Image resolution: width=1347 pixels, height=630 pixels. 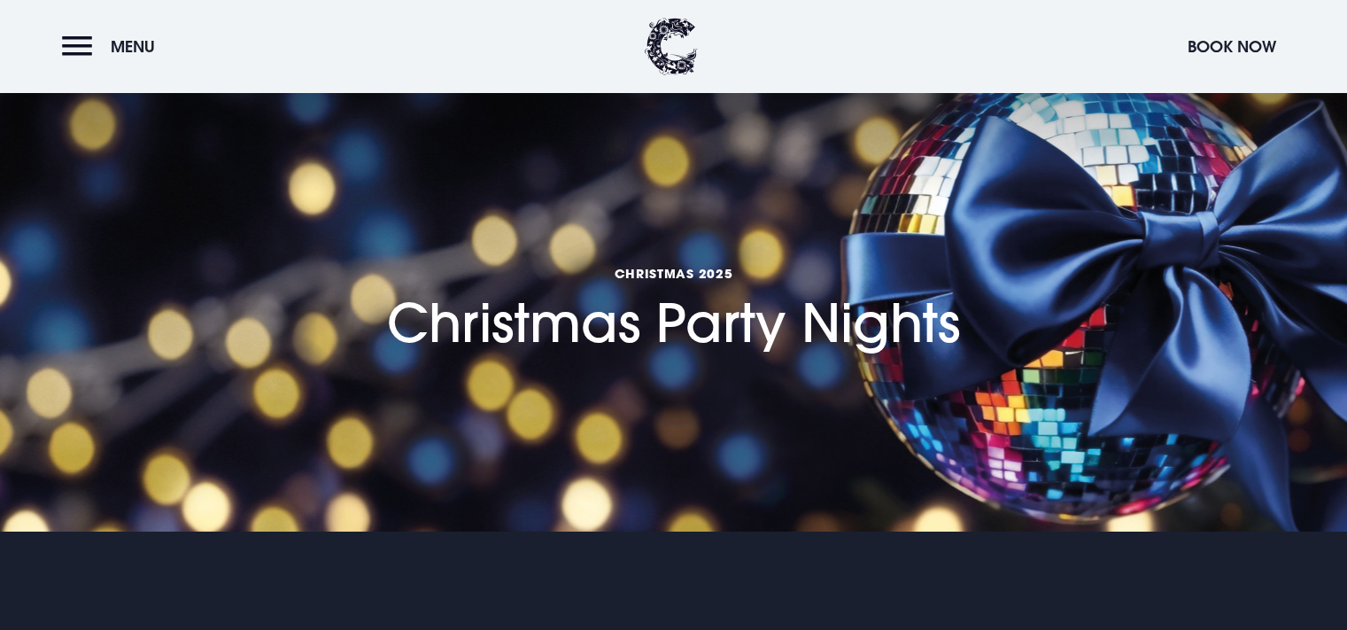 I want to click on span: Christmas 2025, so click(x=673, y=273).